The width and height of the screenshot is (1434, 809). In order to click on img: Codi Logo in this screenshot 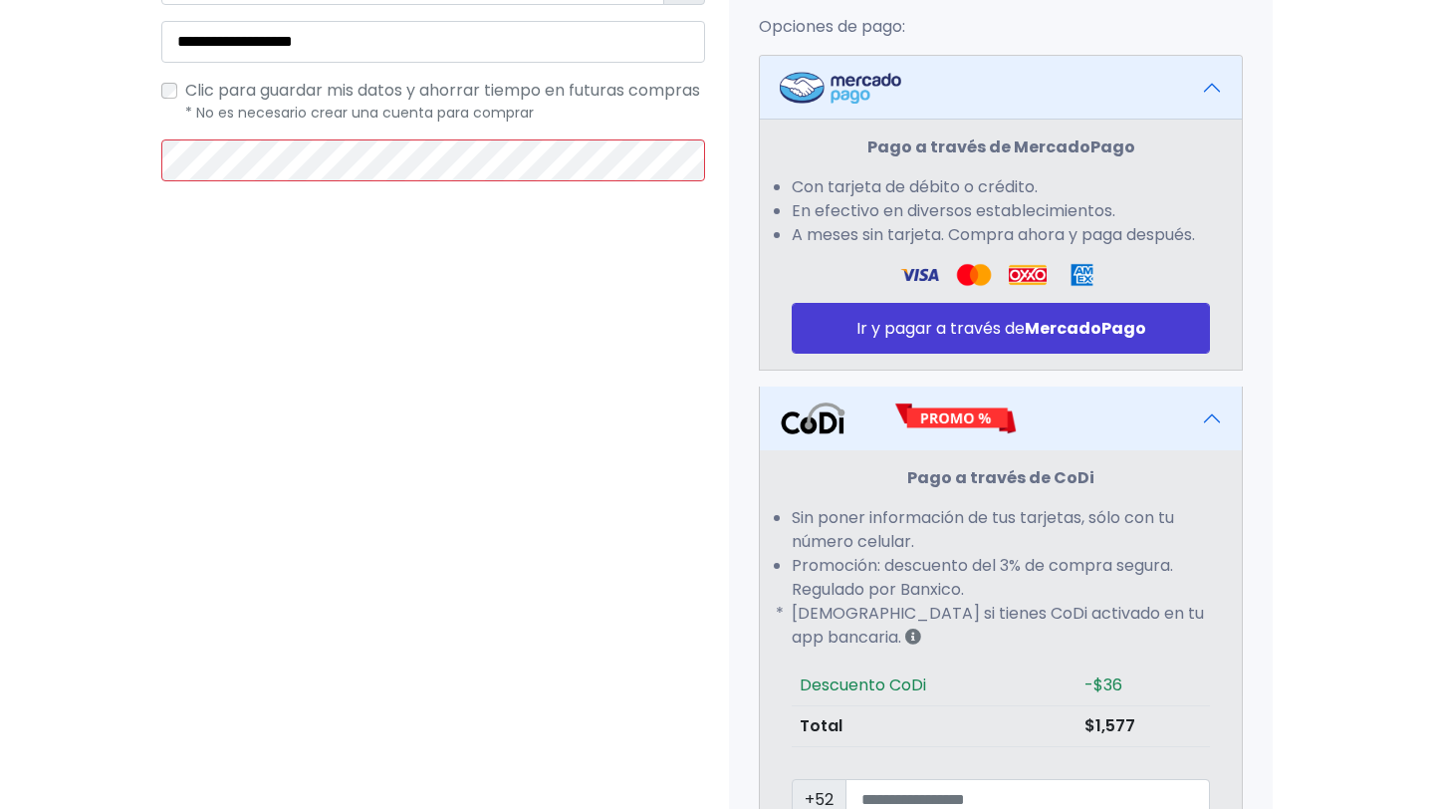, I will do `click(813, 418)`.